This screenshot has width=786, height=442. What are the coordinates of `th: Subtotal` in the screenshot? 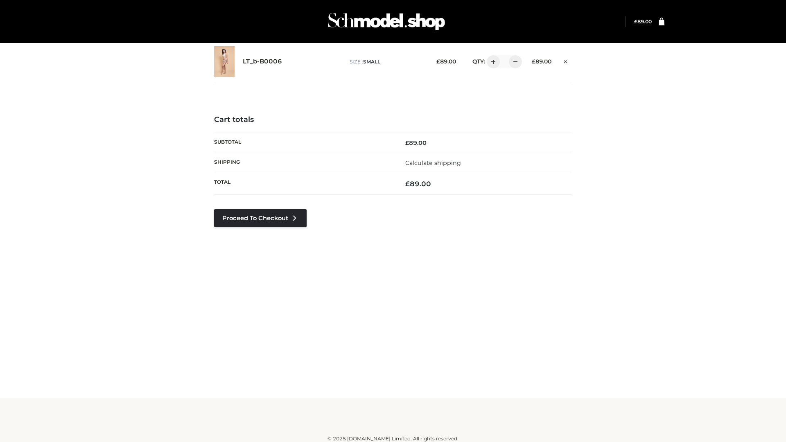 It's located at (303, 142).